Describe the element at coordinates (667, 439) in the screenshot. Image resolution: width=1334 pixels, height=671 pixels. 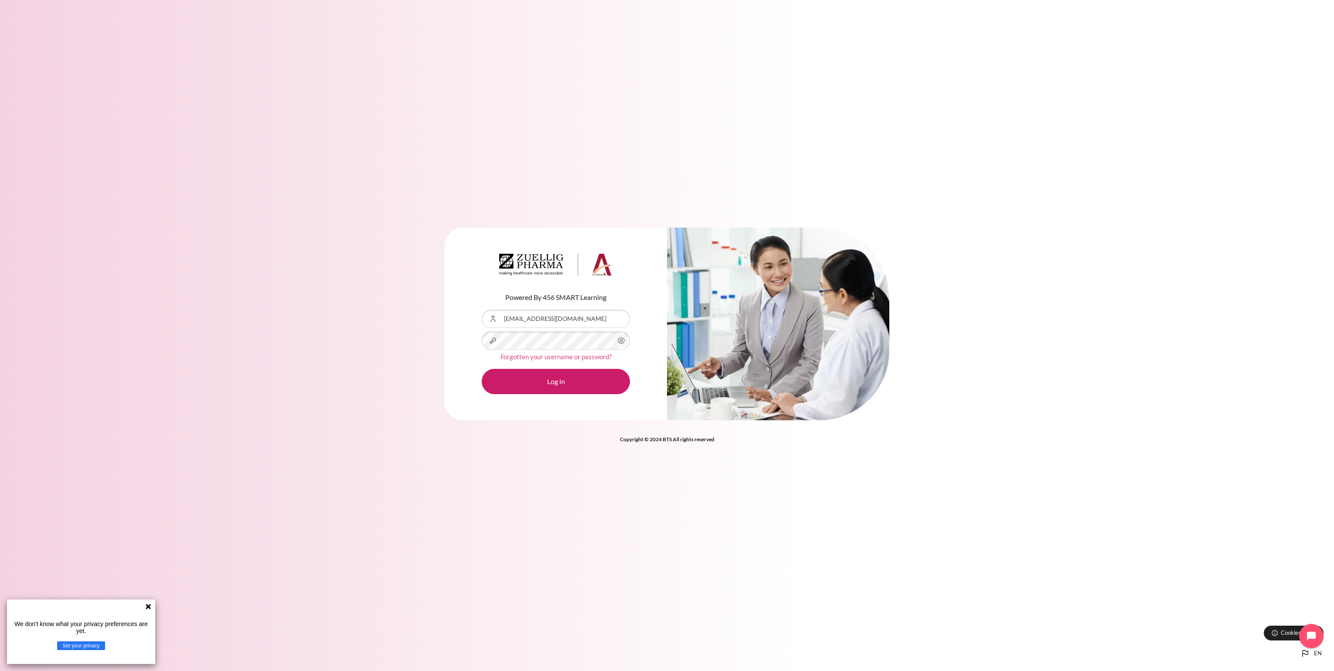
I see `strong: Copyright © 2024 BTS All rights reserved` at that location.